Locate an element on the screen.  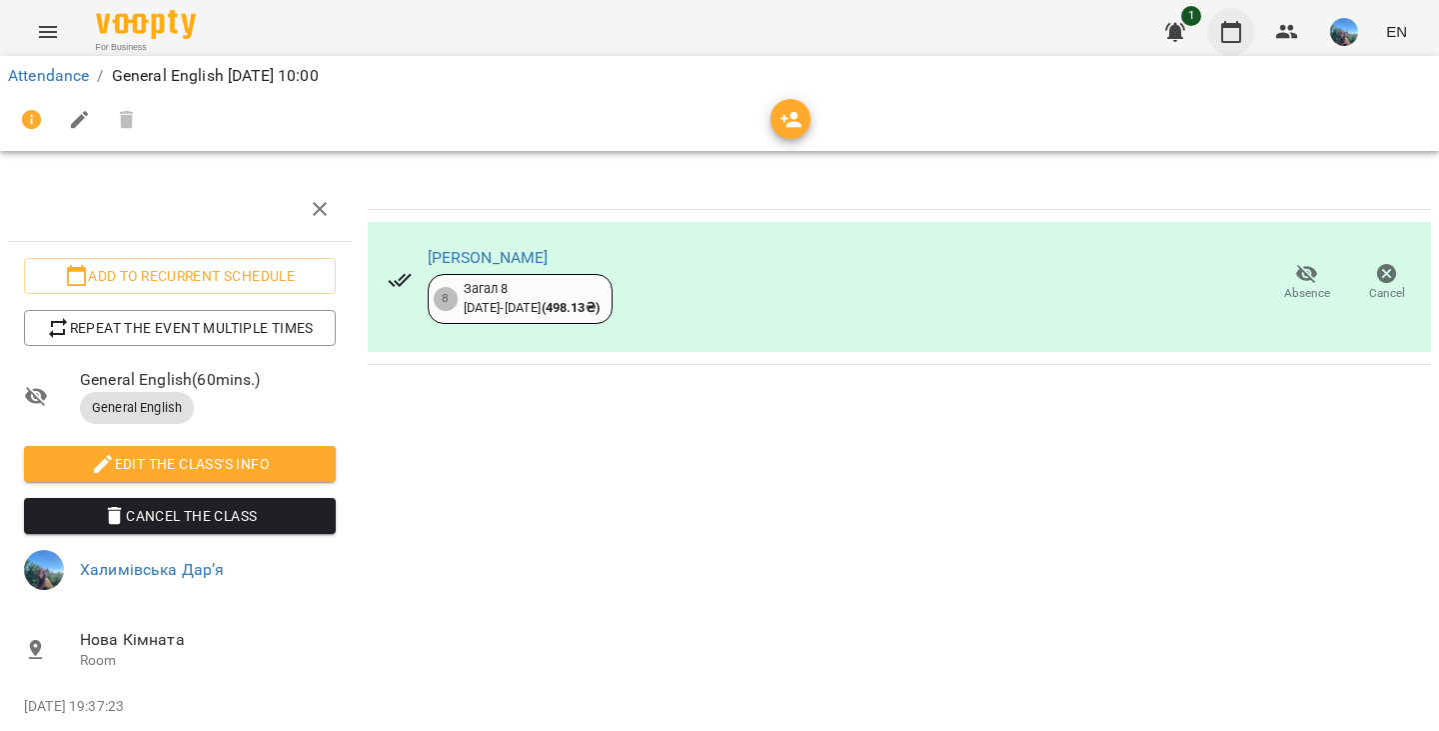
nav: breadcrumb is located at coordinates (720, 76).